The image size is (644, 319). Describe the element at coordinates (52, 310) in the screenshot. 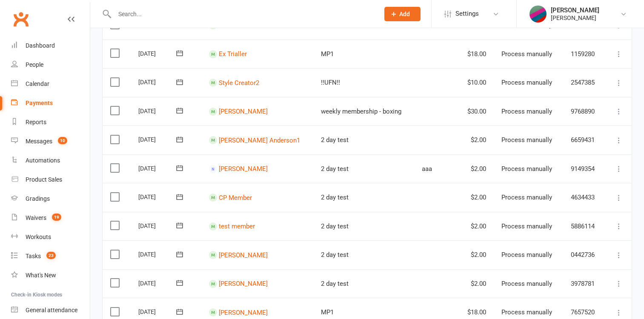

I see `div: General attendance` at that location.